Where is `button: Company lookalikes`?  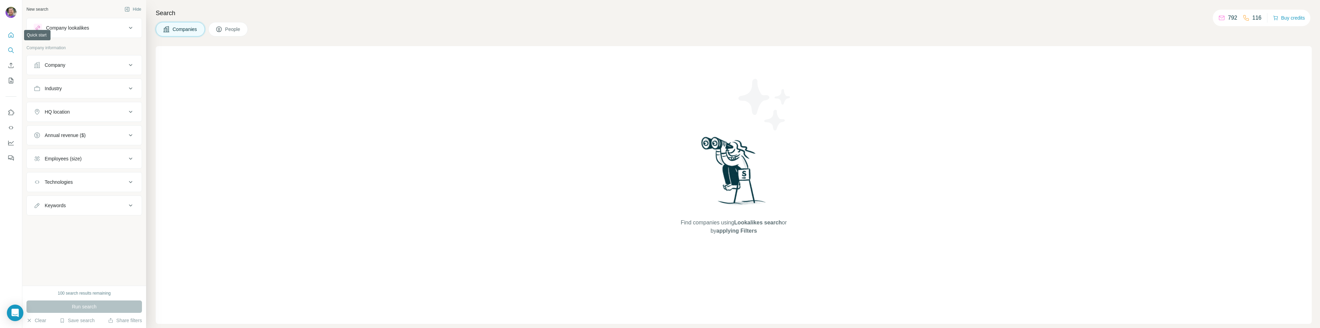
button: Company lookalikes is located at coordinates (84, 28).